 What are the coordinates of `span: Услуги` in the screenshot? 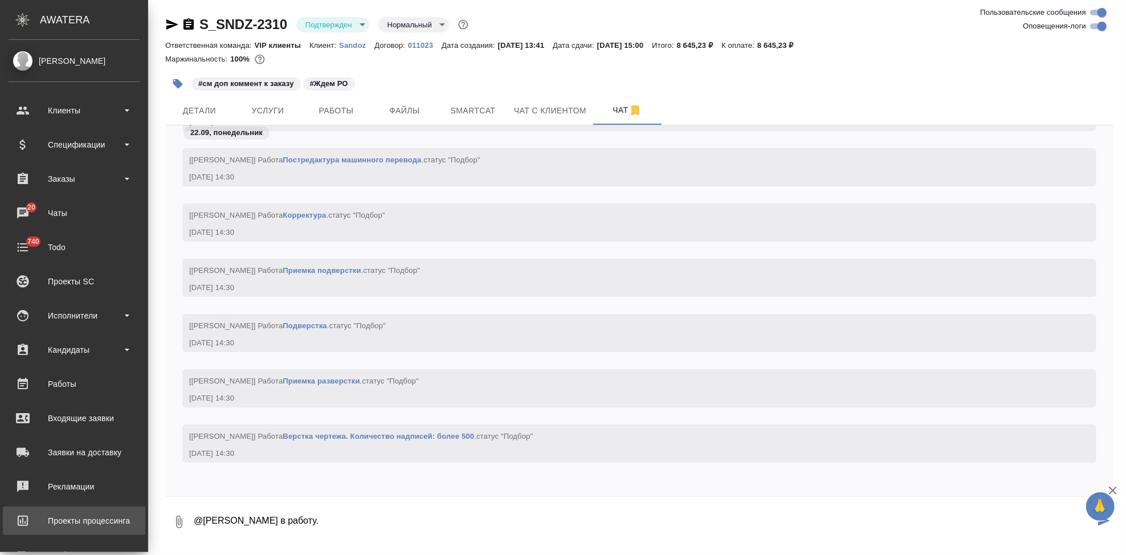 It's located at (268, 111).